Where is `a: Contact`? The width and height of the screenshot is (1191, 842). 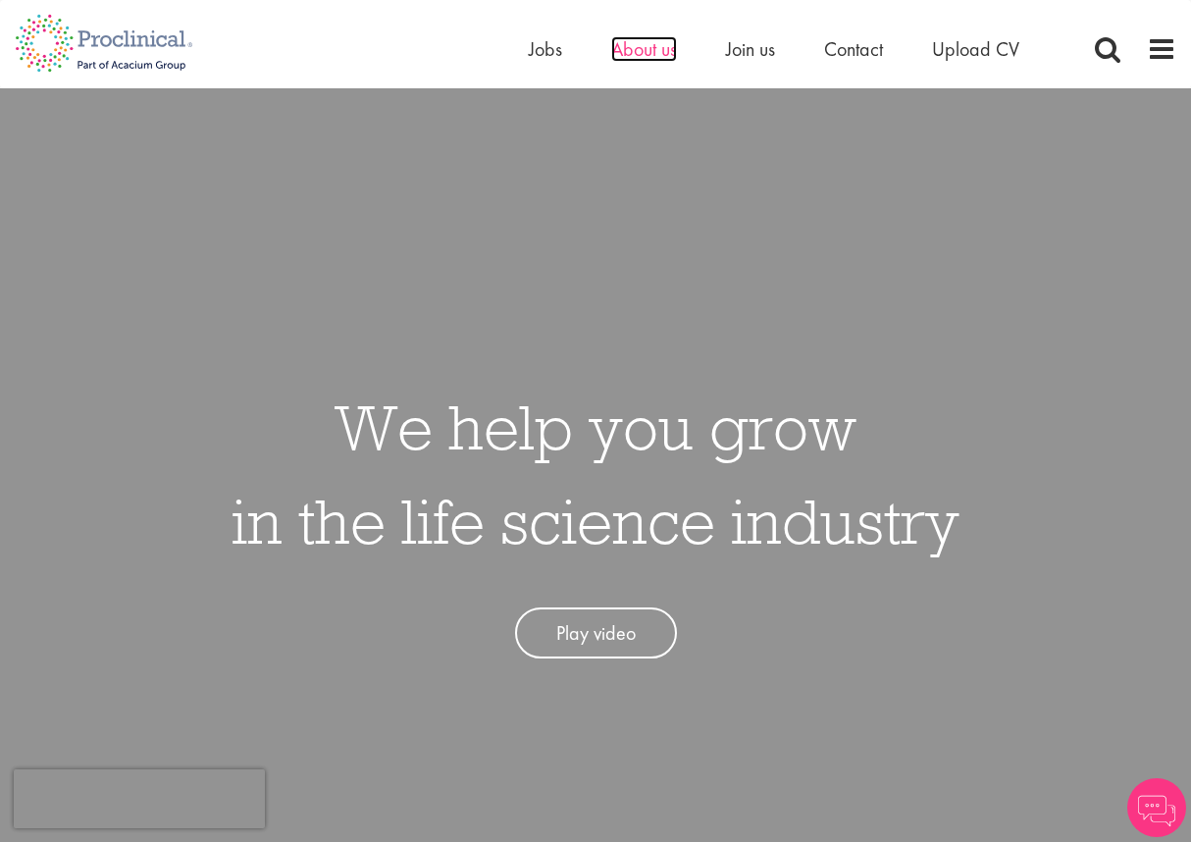
a: Contact is located at coordinates (853, 49).